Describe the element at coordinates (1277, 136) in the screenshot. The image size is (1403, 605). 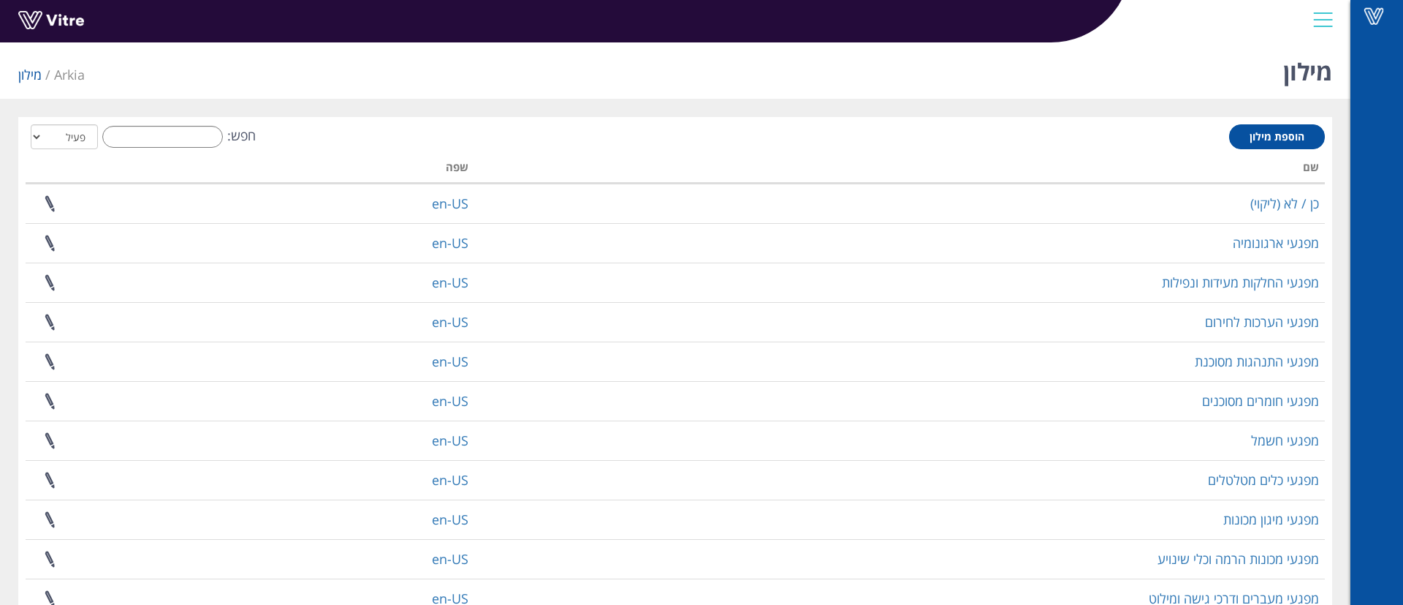
I see `span: הוספת מילון` at that location.